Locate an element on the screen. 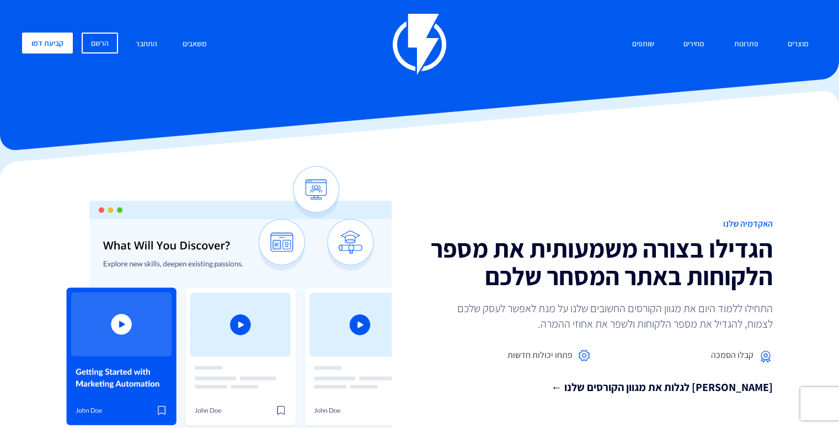 This screenshot has height=428, width=839. h2: הגדילו בצורה משמעותית את מספר הלקוחות באתר המסחר שלכם is located at coordinates (601, 262).